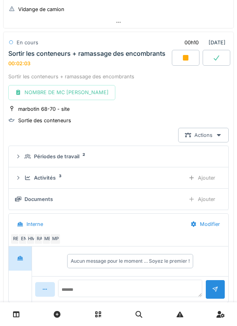  I want to click on div: Actions, so click(204, 135).